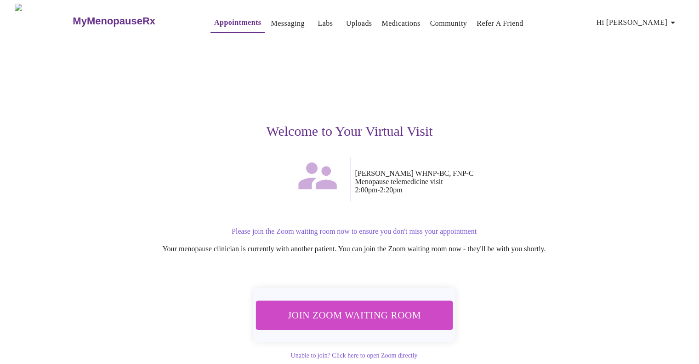 The image size is (699, 364). I want to click on a: Refer a Friend, so click(500, 23).